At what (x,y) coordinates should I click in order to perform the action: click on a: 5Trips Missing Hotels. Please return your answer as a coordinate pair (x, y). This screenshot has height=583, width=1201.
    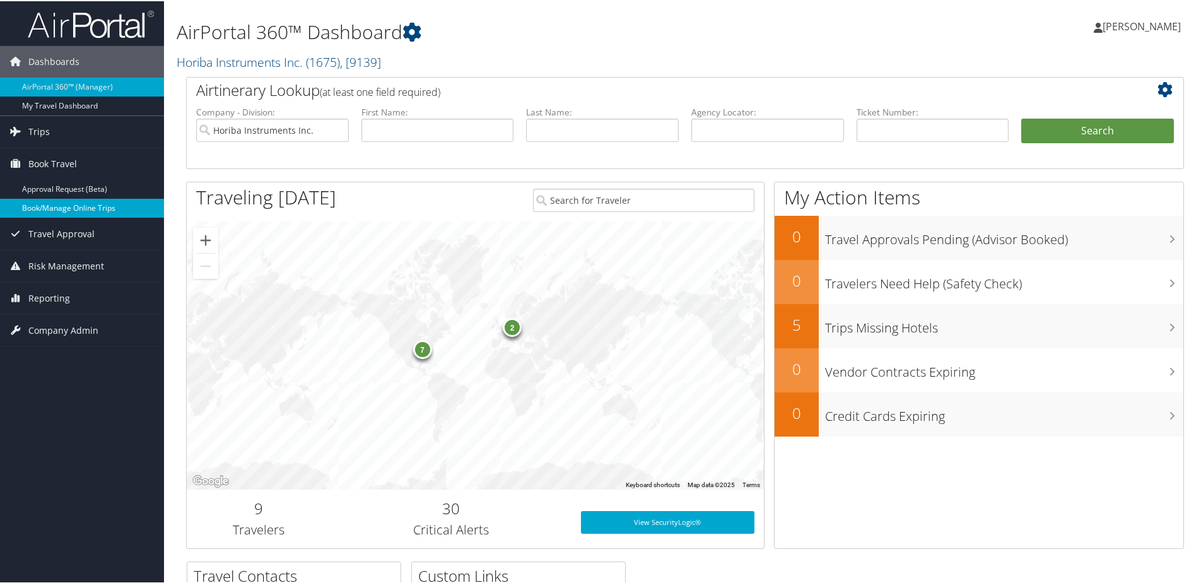
    Looking at the image, I should click on (979, 325).